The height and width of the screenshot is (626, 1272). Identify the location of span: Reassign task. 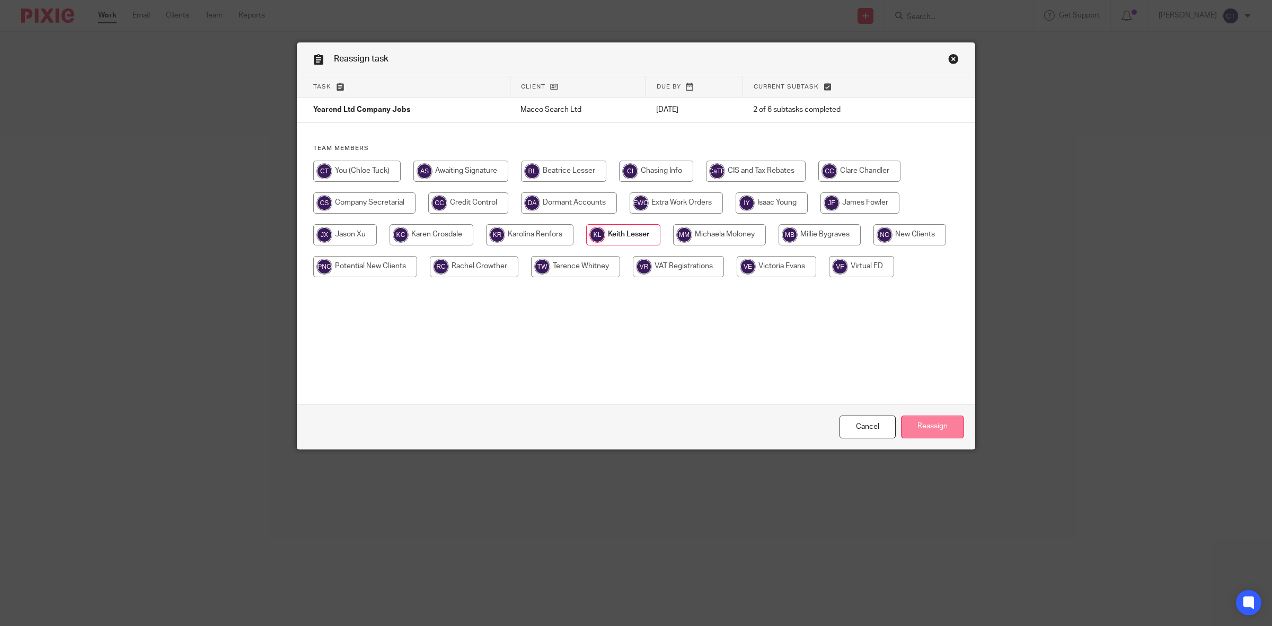
(361, 59).